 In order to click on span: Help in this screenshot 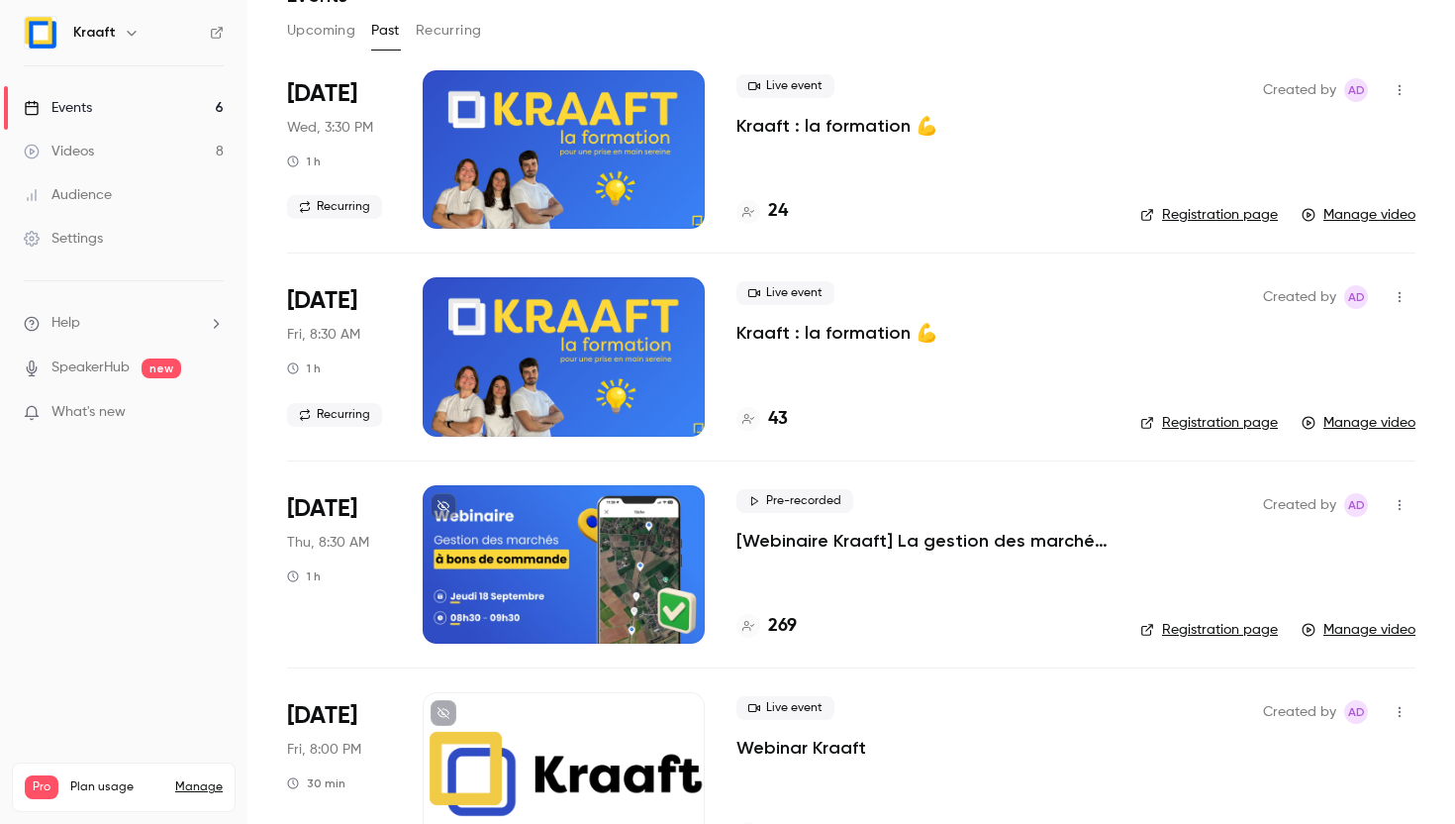, I will do `click(65, 323)`.